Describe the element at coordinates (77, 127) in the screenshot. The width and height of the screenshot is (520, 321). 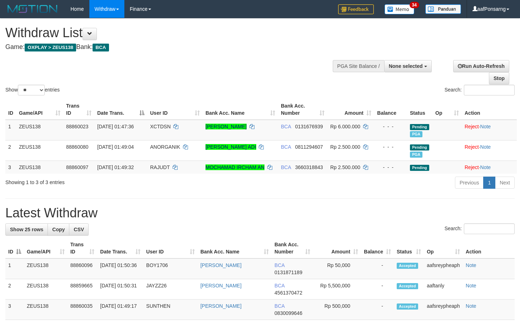
I see `span: 88860023` at that location.